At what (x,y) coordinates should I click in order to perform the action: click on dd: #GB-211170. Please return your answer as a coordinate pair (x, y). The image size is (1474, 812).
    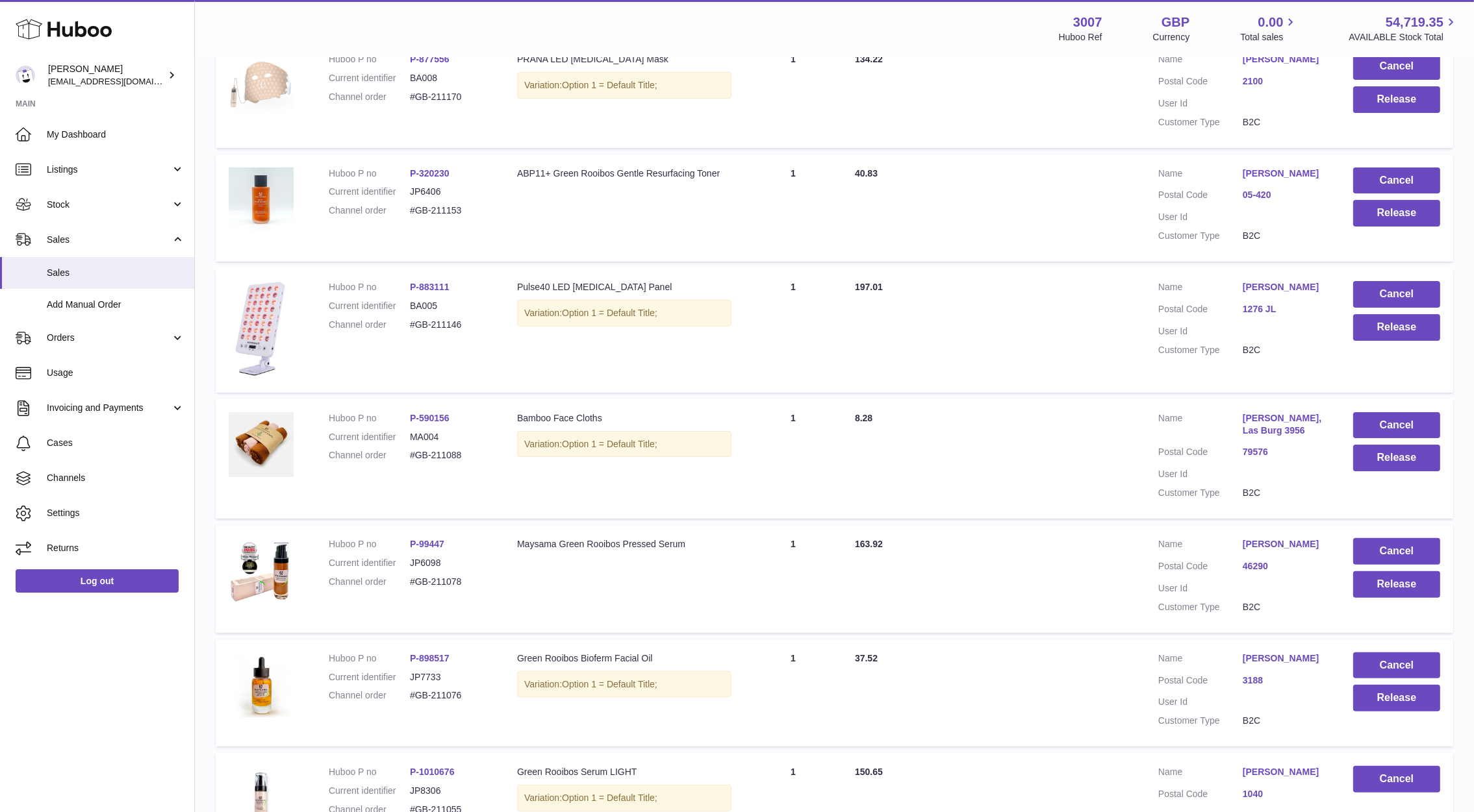
    Looking at the image, I should click on (451, 97).